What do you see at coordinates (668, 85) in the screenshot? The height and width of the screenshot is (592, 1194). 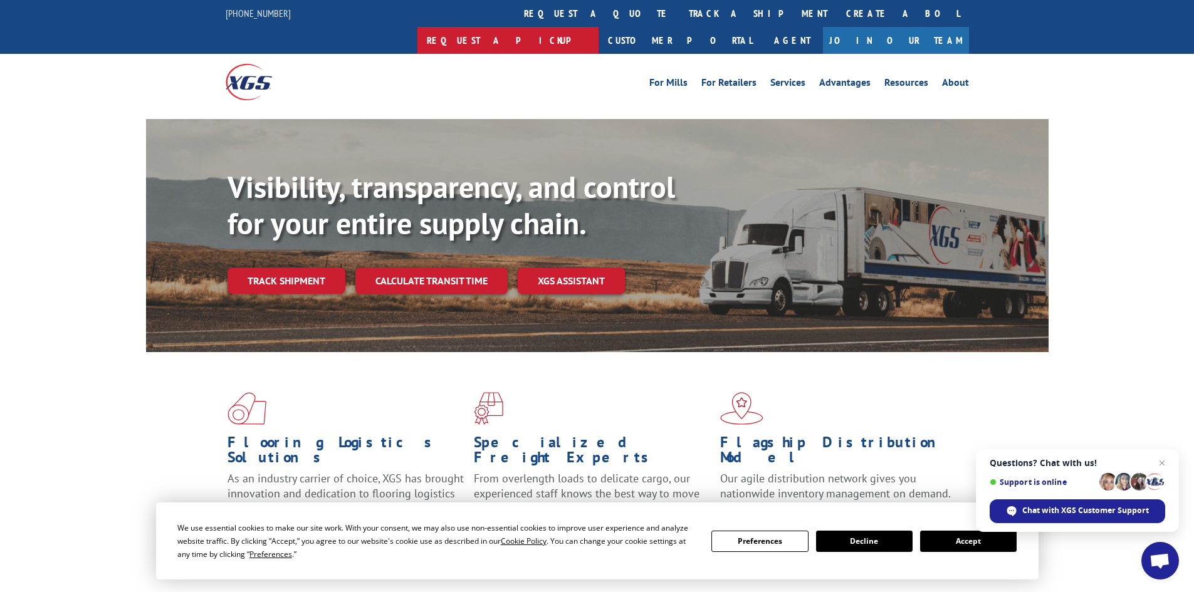 I see `a: For Mills` at bounding box center [668, 85].